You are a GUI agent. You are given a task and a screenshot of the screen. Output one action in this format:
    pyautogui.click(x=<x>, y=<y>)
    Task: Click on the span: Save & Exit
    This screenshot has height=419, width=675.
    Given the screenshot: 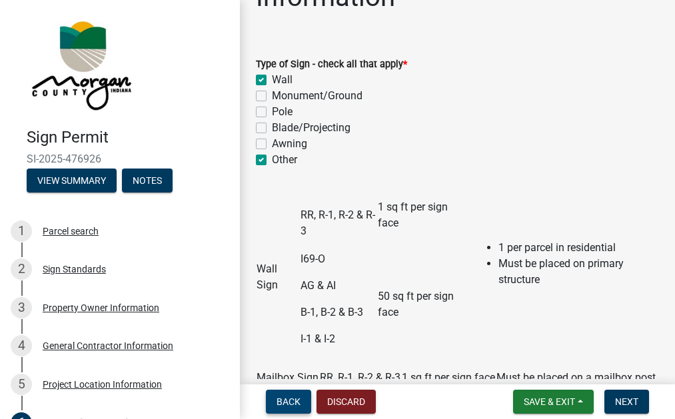 What is the action you would take?
    pyautogui.click(x=549, y=402)
    